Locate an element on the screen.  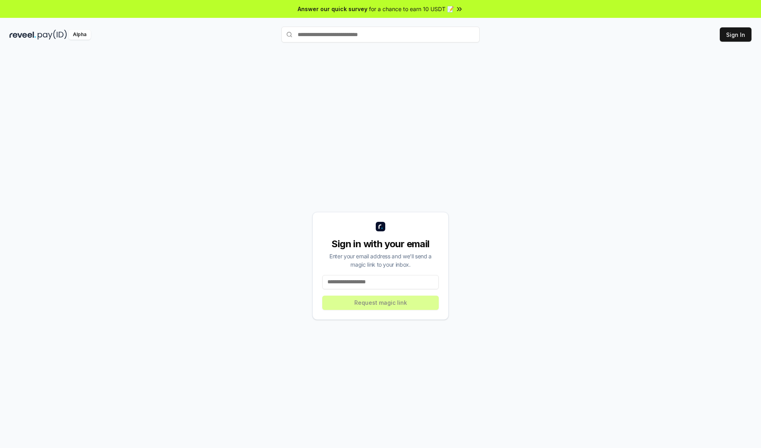
img: pay_id is located at coordinates (52, 34).